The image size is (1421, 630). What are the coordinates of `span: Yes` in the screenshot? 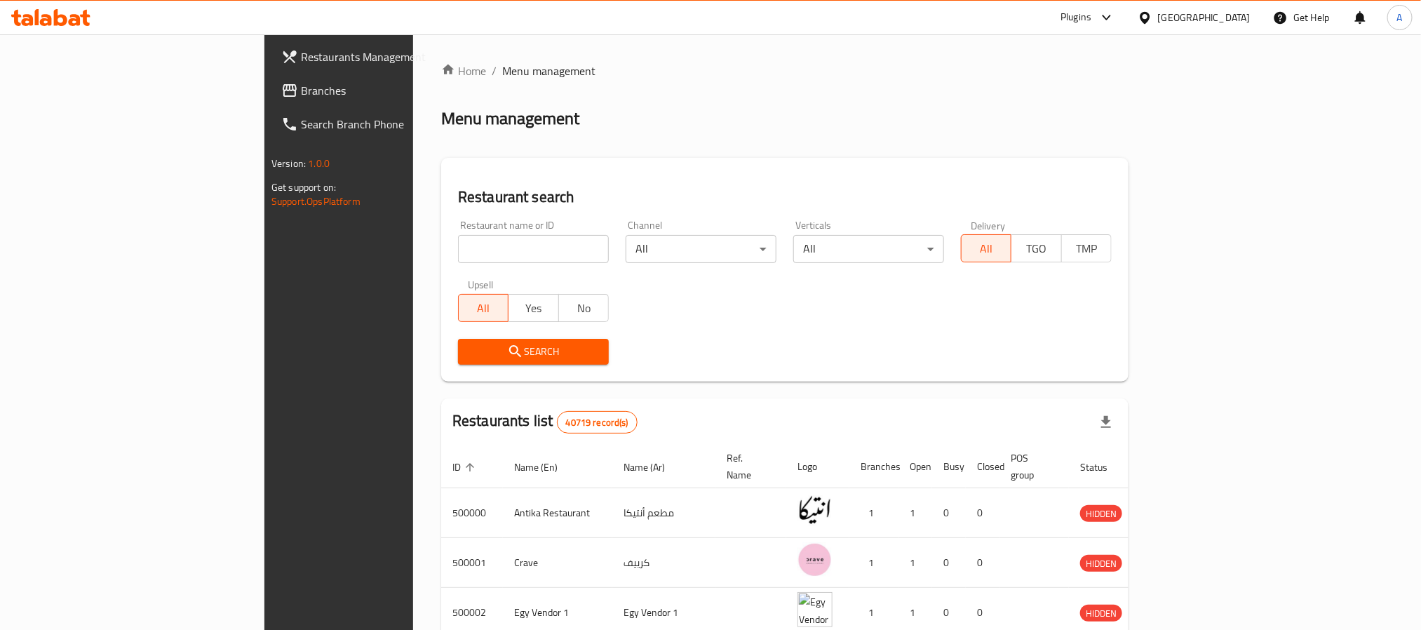 It's located at (533, 308).